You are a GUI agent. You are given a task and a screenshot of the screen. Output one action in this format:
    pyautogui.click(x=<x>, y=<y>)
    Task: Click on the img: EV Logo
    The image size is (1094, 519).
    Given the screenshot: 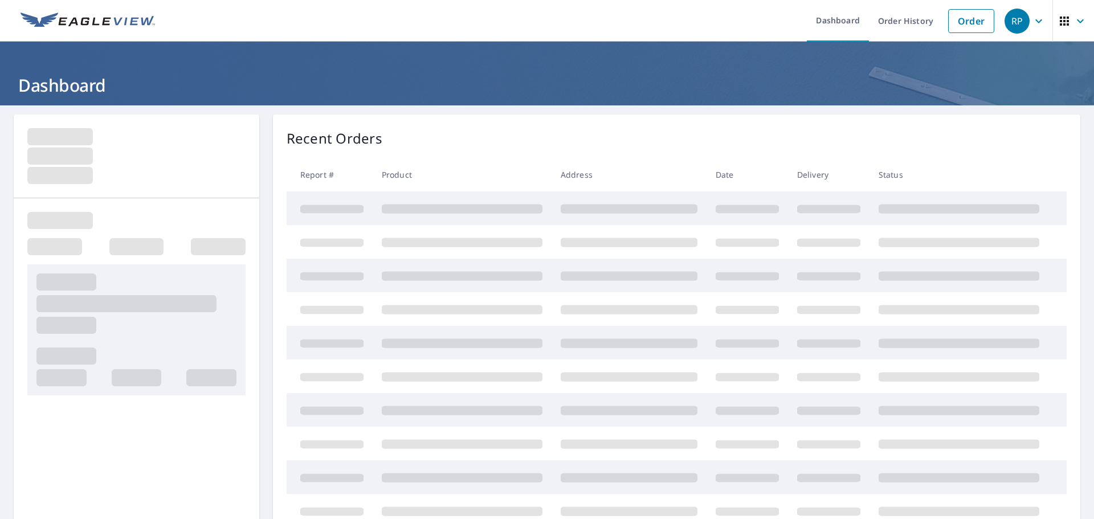 What is the action you would take?
    pyautogui.click(x=88, y=21)
    